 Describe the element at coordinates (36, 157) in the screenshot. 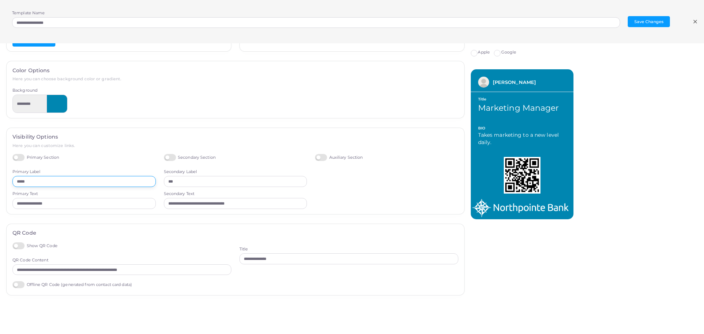

I see `label: Primary Section` at that location.